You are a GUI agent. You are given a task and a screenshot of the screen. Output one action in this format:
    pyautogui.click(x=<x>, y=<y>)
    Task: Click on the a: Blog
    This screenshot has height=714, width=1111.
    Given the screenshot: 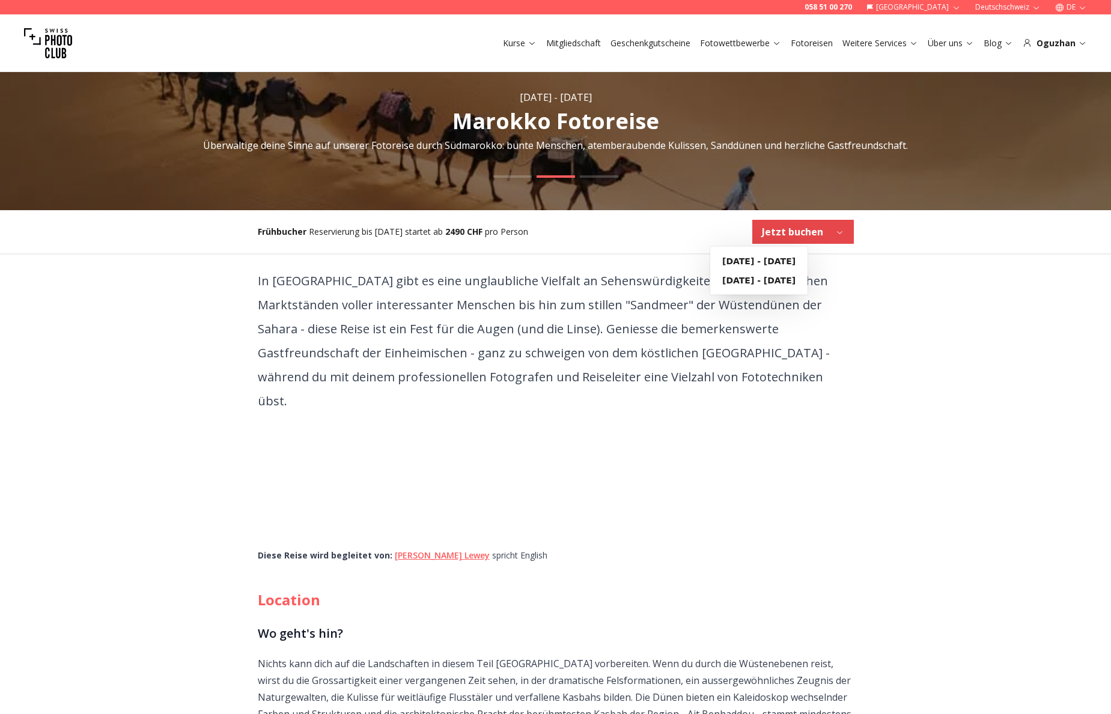 What is the action you would take?
    pyautogui.click(x=998, y=43)
    